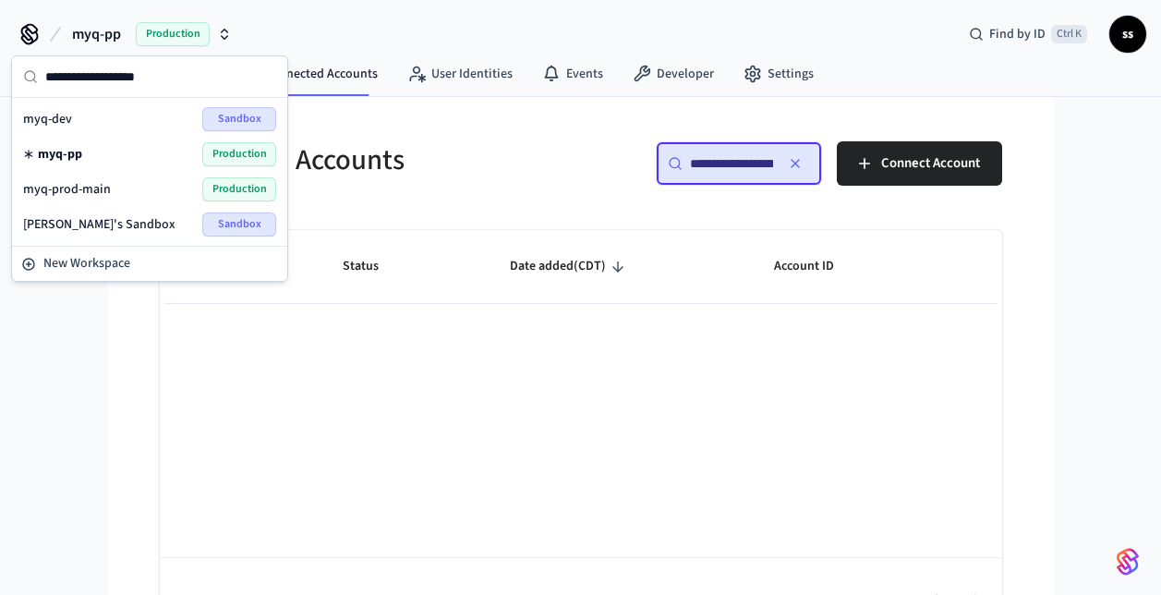 This screenshot has height=595, width=1161. What do you see at coordinates (150, 263) in the screenshot?
I see `button: New Workspace` at bounding box center [150, 263].